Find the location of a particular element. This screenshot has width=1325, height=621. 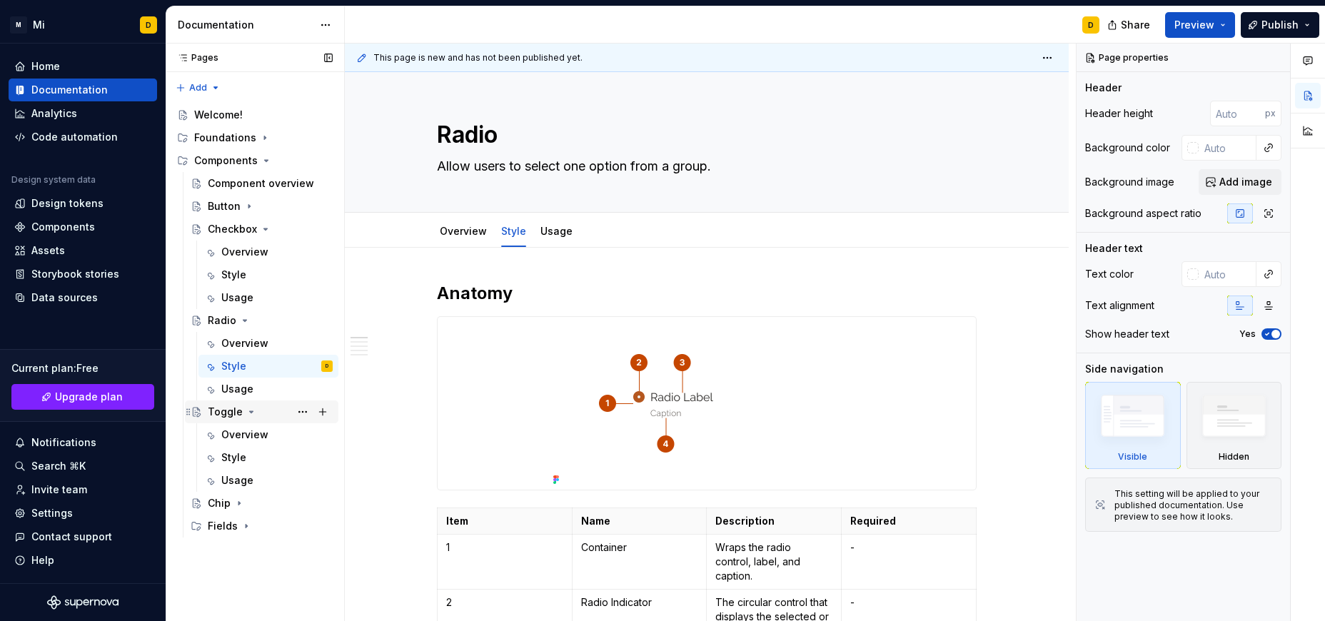

span: Upgrade plan is located at coordinates (89, 397).